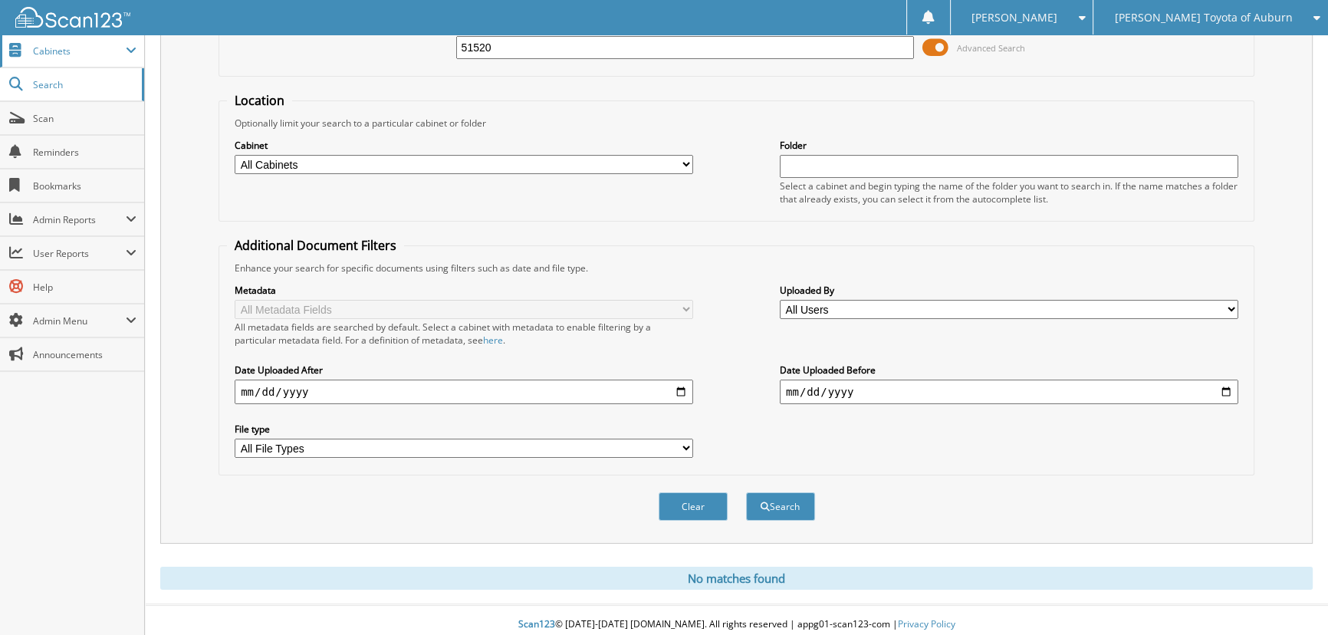  What do you see at coordinates (990, 48) in the screenshot?
I see `span: Advanced Search` at bounding box center [990, 48].